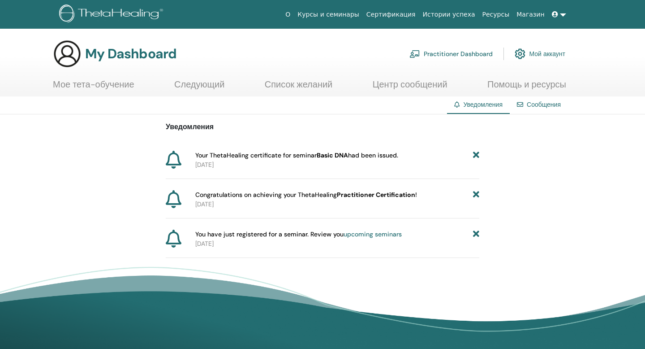 The width and height of the screenshot is (645, 349). Describe the element at coordinates (299, 87) in the screenshot. I see `a: Список желаний` at that location.